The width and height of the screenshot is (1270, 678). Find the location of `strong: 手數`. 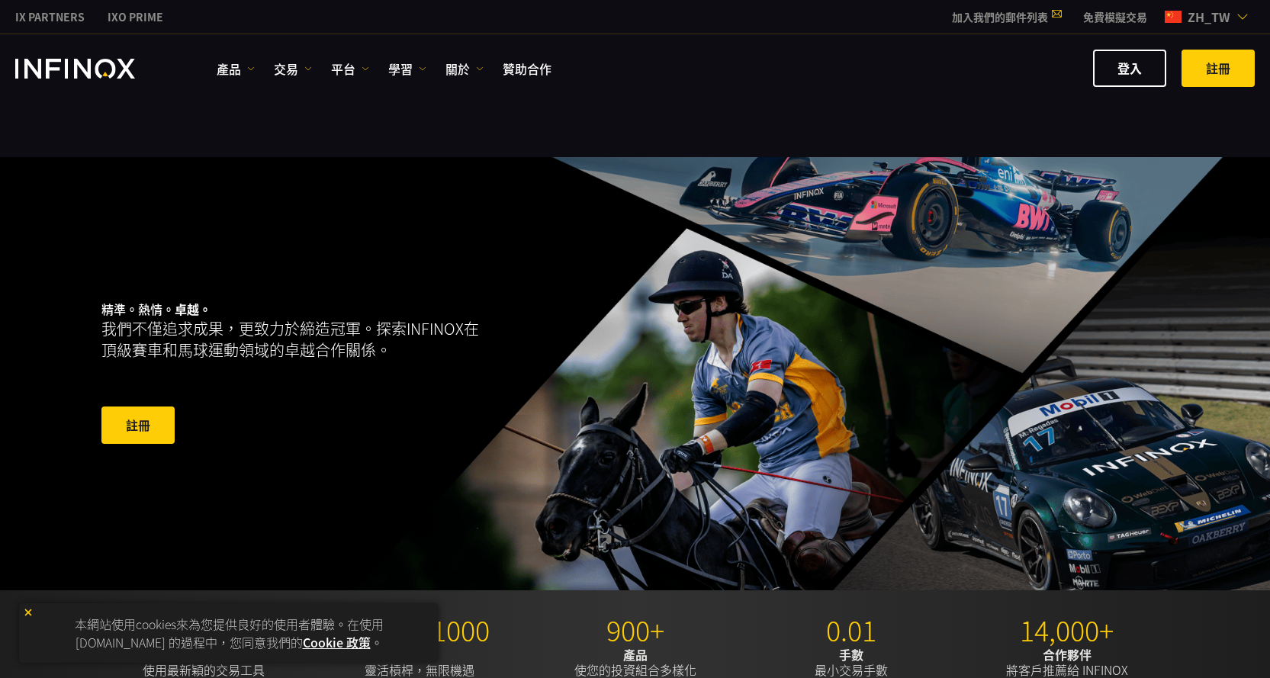

strong: 手數 is located at coordinates (851, 655).